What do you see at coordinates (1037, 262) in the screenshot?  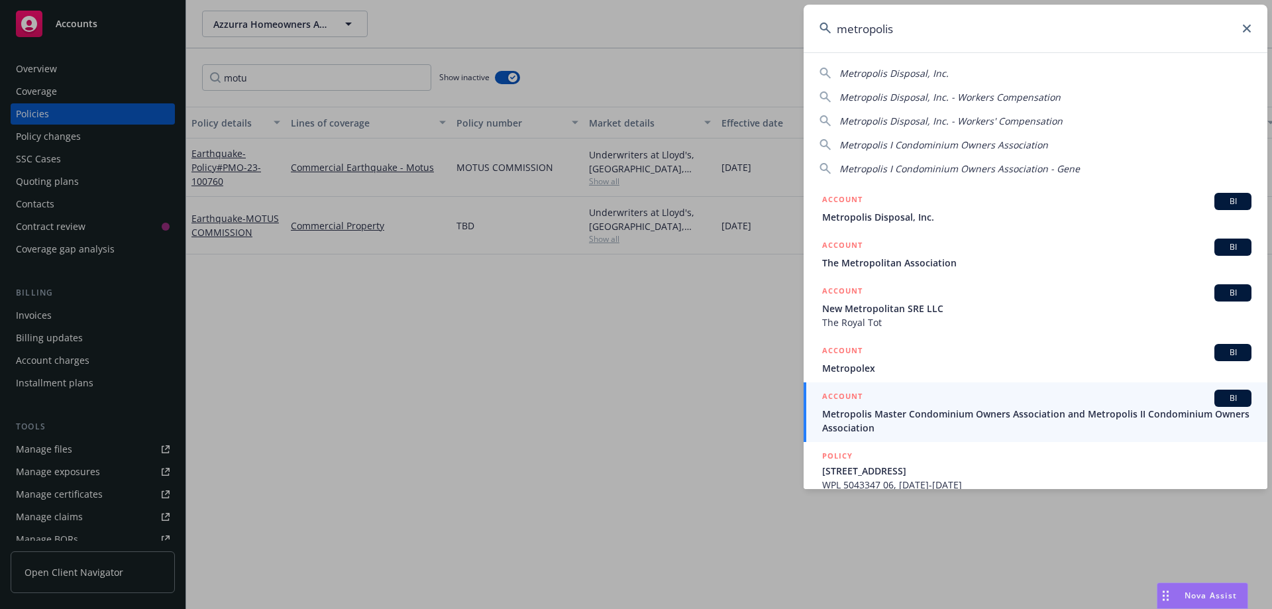 I see `span: The Metropolitan Association` at bounding box center [1037, 262].